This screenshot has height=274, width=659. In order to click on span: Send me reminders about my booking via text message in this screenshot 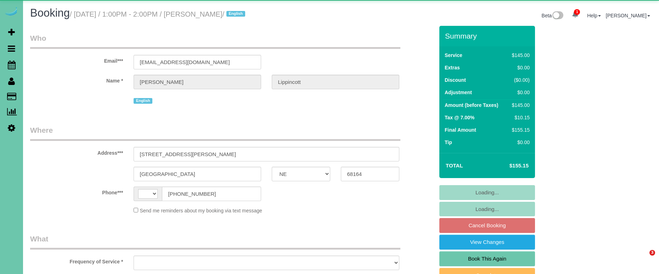, I will do `click(201, 211)`.